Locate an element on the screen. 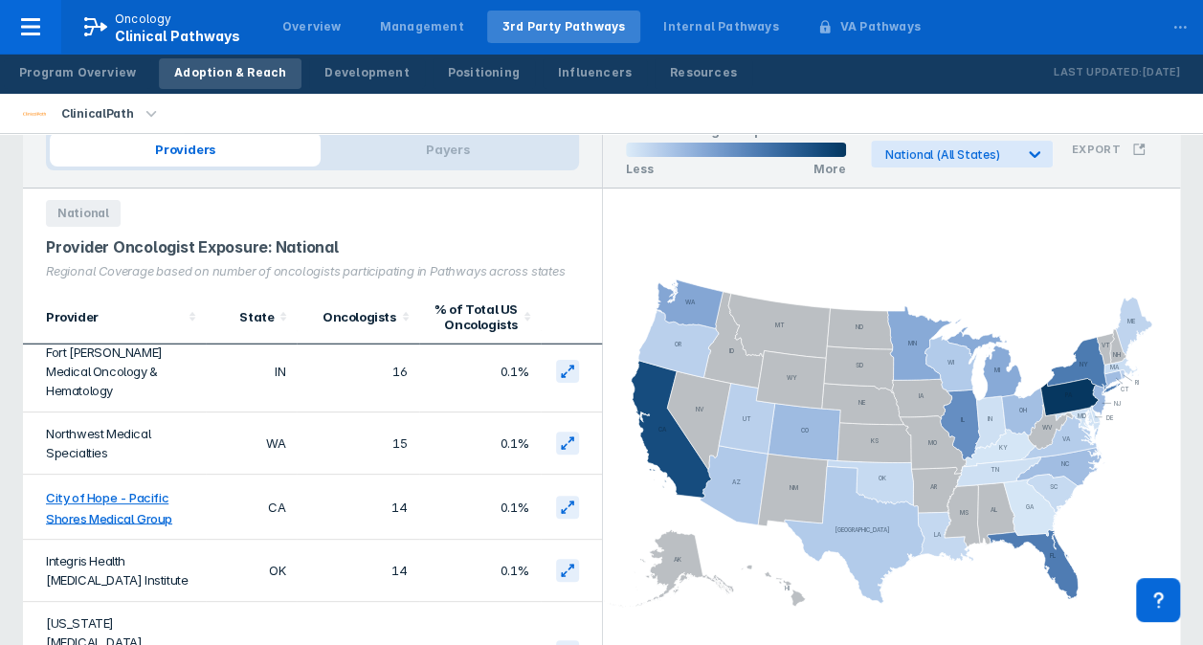 The height and width of the screenshot is (645, 1203). div: VA Pathways is located at coordinates (880, 27).